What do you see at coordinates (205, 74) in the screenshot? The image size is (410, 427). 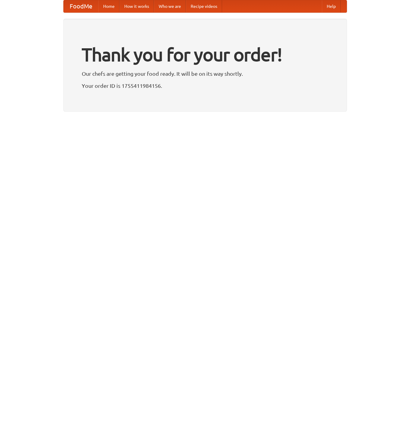 I see `p: Our chefs are getting your food ready. It will be on its way shortly.` at bounding box center [205, 74].